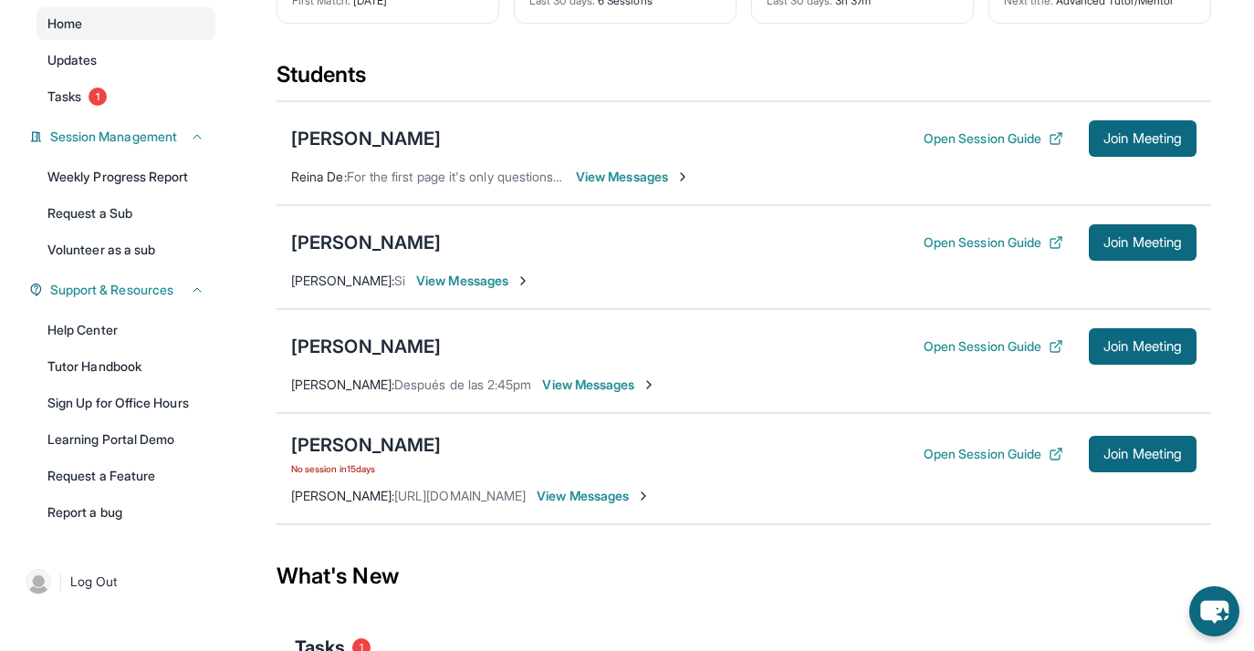 The image size is (1254, 651). Describe the element at coordinates (744, 80) in the screenshot. I see `div: Students` at that location.